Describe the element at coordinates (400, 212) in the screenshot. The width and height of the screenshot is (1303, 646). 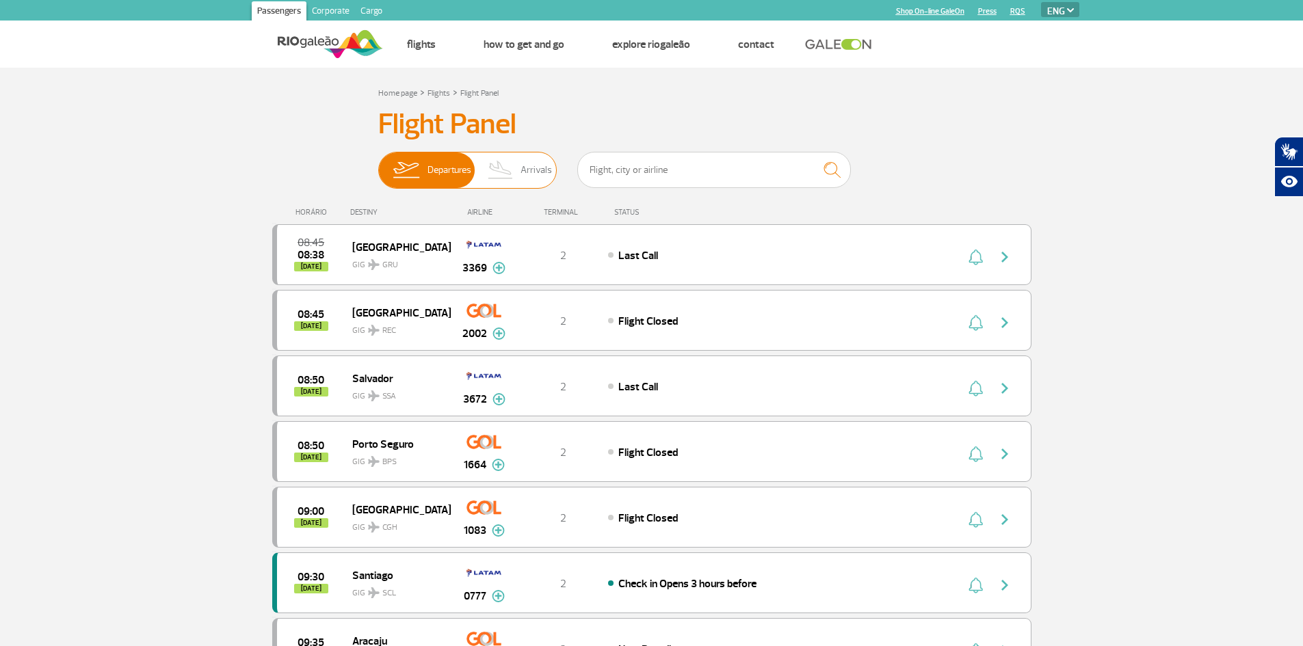
I see `div: DESTINY` at that location.